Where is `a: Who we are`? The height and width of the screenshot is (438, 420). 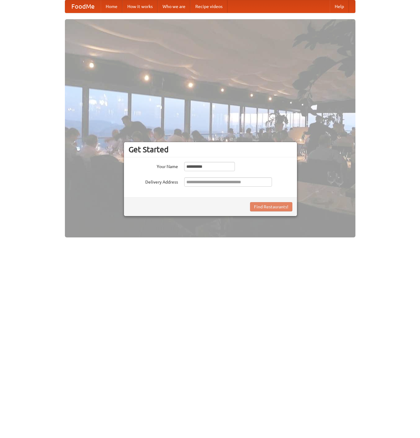 a: Who we are is located at coordinates (174, 6).